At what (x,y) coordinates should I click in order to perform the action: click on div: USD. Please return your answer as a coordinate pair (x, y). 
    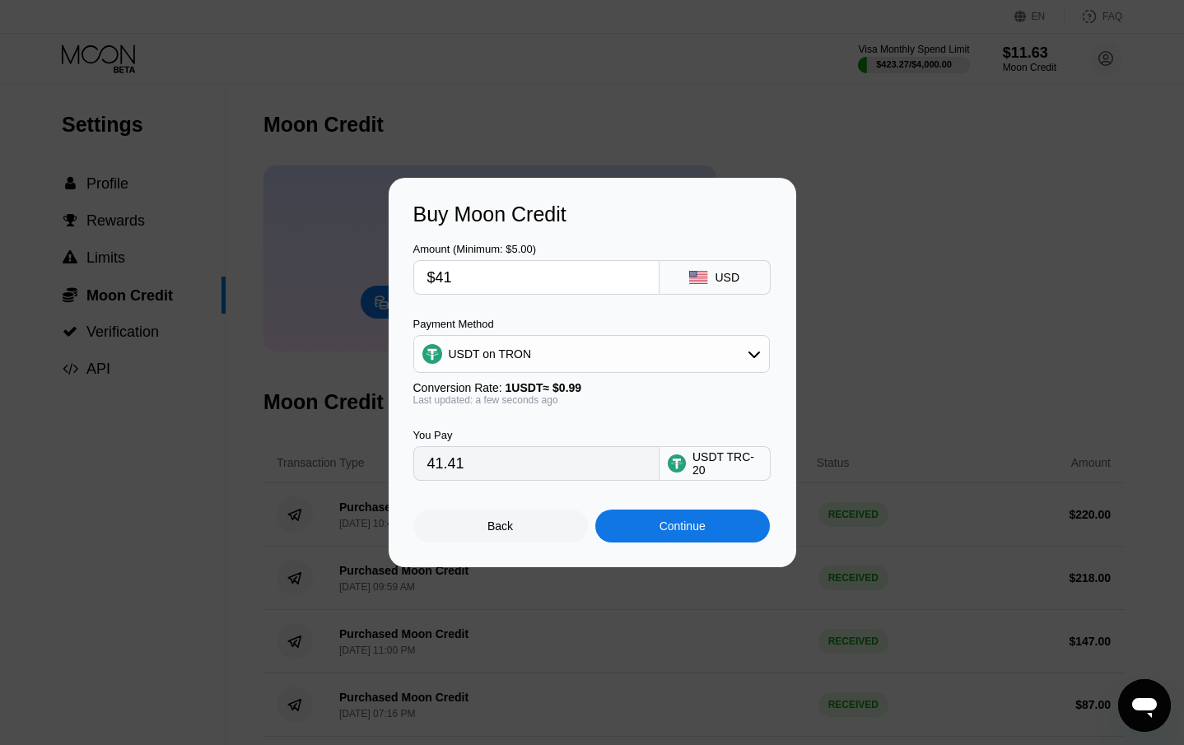
    Looking at the image, I should click on (727, 277).